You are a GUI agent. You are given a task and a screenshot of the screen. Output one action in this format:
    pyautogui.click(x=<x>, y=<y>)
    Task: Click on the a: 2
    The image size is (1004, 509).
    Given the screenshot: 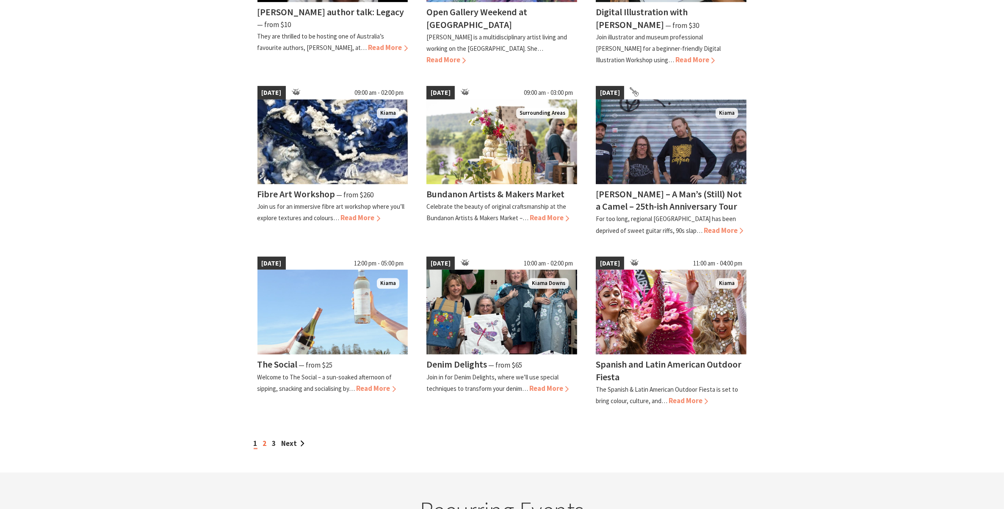 What is the action you would take?
    pyautogui.click(x=265, y=444)
    